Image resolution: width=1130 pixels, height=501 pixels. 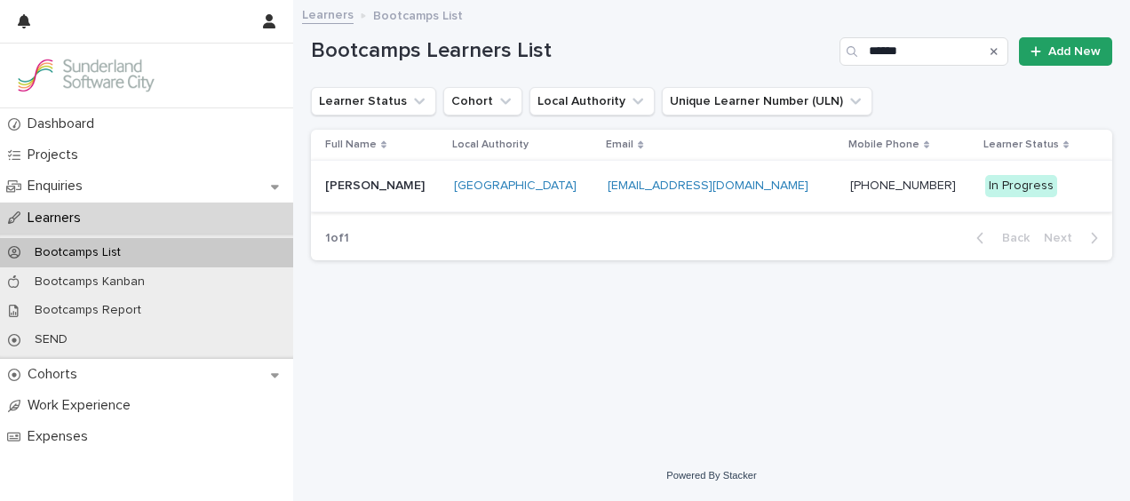 What do you see at coordinates (90, 282) in the screenshot?
I see `p: Bootcamps Kanban` at bounding box center [90, 282].